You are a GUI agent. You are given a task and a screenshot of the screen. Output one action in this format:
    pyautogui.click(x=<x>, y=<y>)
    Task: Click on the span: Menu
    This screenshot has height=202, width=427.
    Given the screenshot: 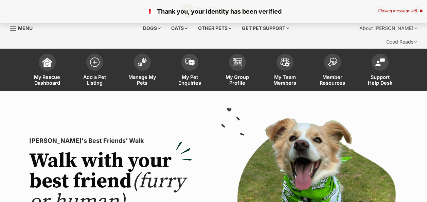 What is the action you would take?
    pyautogui.click(x=25, y=28)
    